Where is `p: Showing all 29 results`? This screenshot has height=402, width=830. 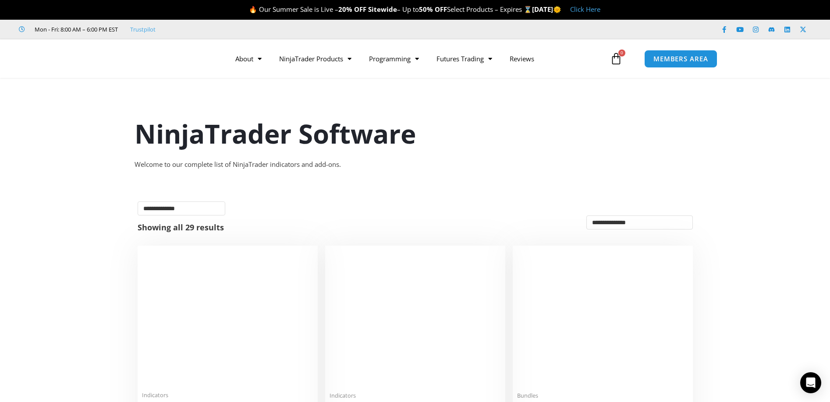 p: Showing all 29 results is located at coordinates (181, 227).